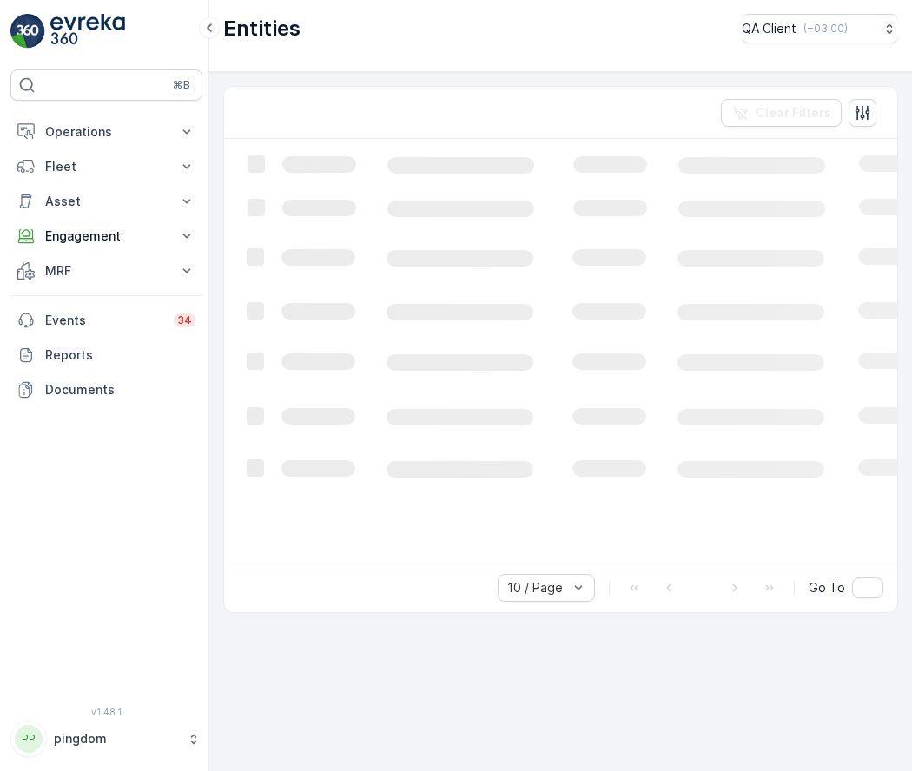 This screenshot has height=771, width=912. What do you see at coordinates (106, 167) in the screenshot?
I see `button: Fleet` at bounding box center [106, 167].